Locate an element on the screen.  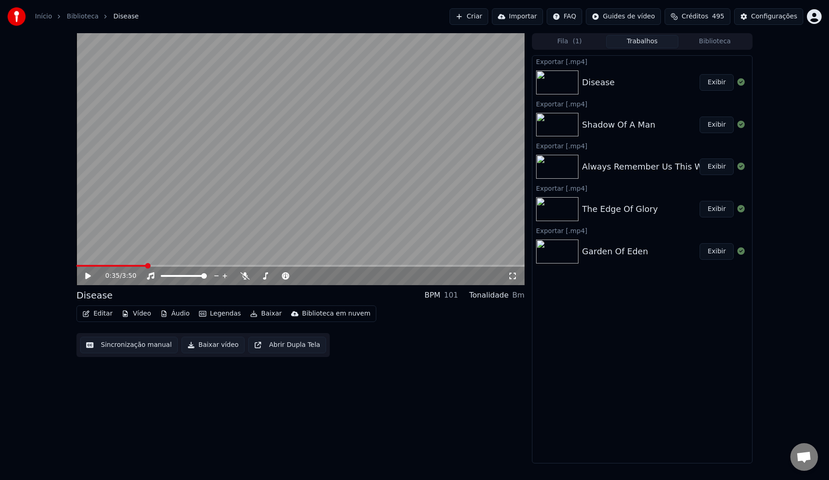
button: Baixar vídeo is located at coordinates (213, 345).